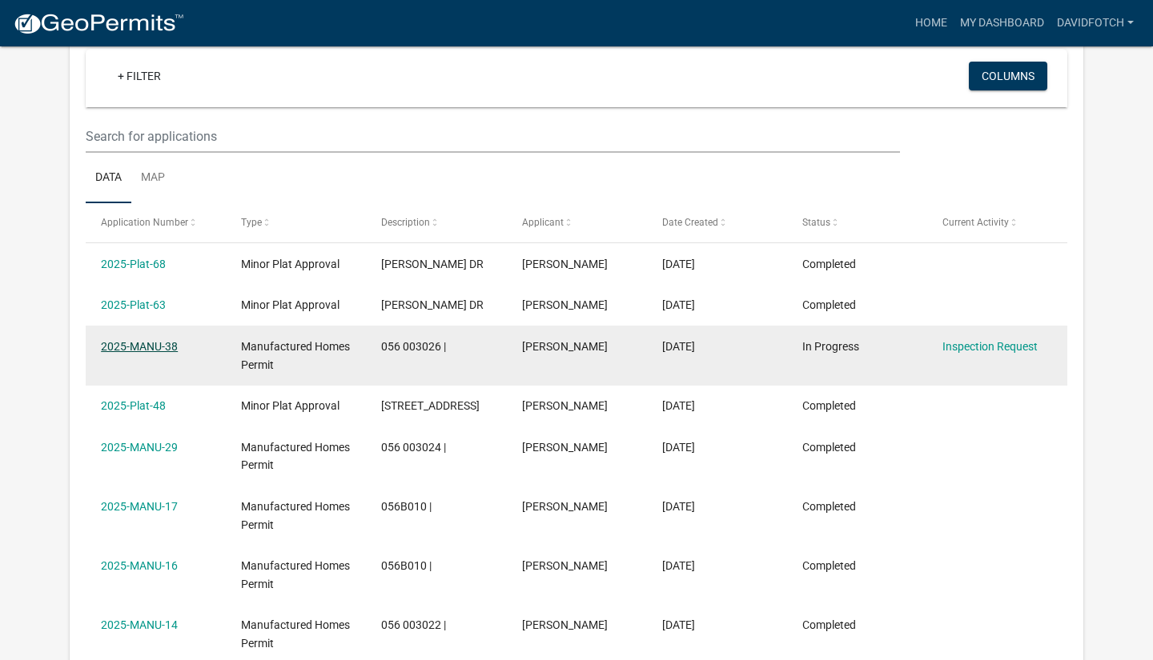  I want to click on span: Application Number, so click(144, 223).